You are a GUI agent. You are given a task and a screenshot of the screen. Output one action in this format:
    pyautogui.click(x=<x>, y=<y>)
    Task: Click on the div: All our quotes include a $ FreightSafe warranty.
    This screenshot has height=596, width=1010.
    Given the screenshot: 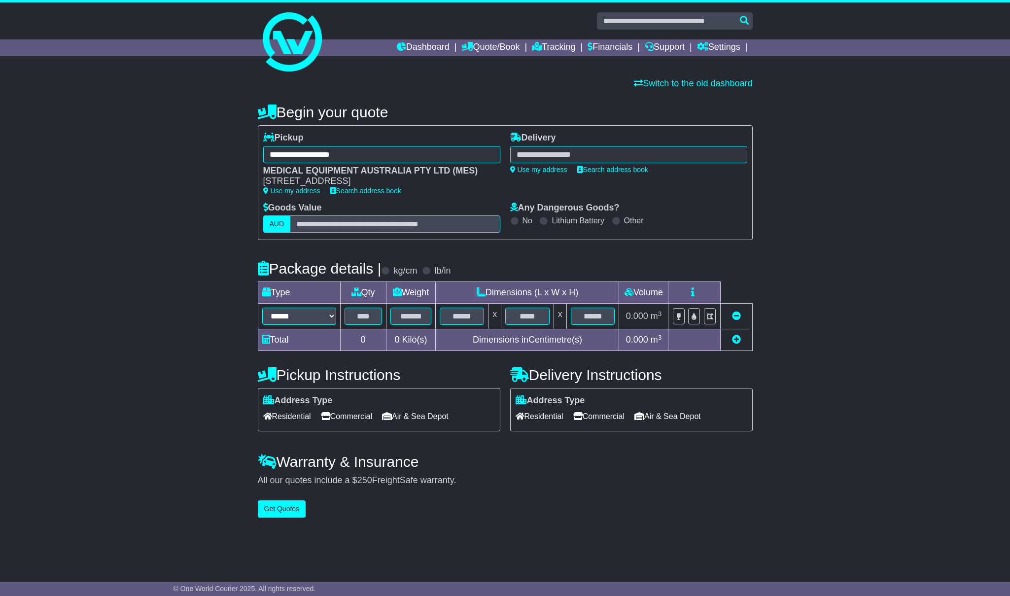 What is the action you would take?
    pyautogui.click(x=505, y=480)
    